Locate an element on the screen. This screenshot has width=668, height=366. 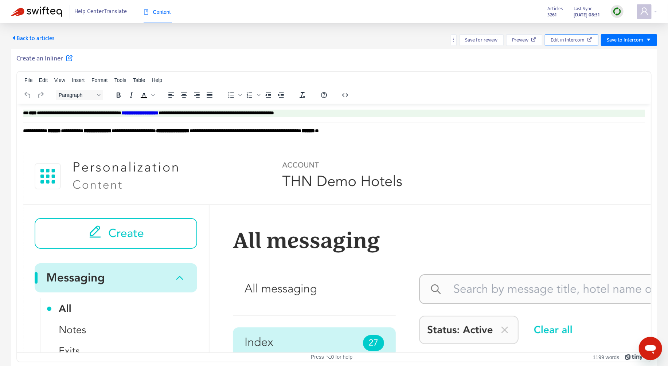
span: caret-left is located at coordinates (14, 38).